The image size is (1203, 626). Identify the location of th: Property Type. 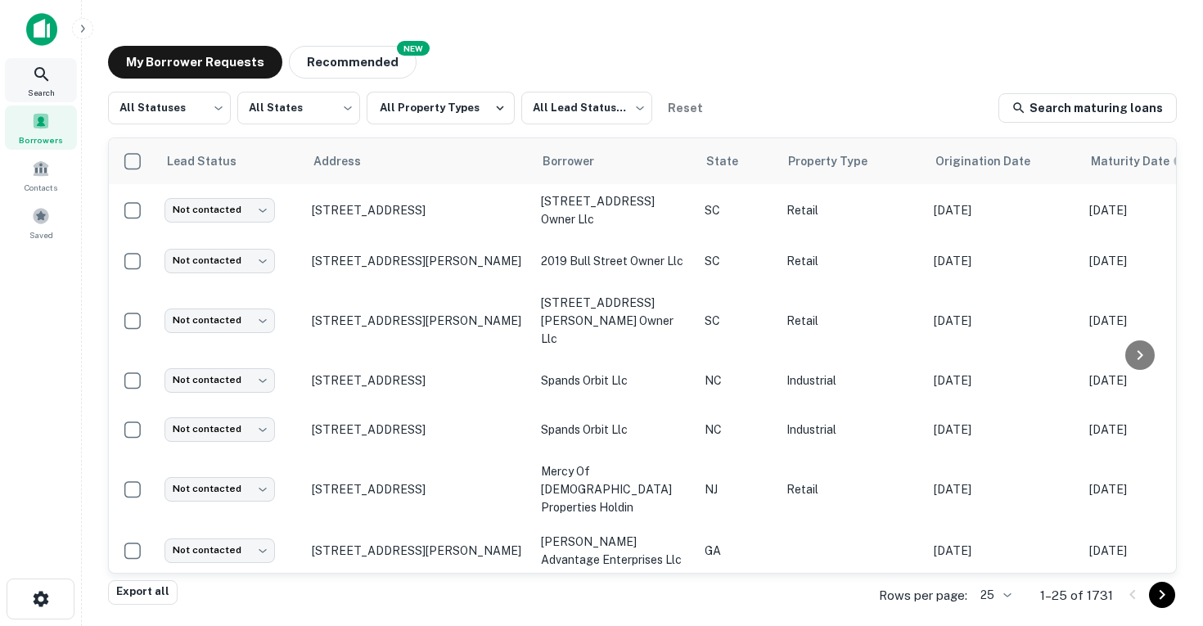
(852, 161).